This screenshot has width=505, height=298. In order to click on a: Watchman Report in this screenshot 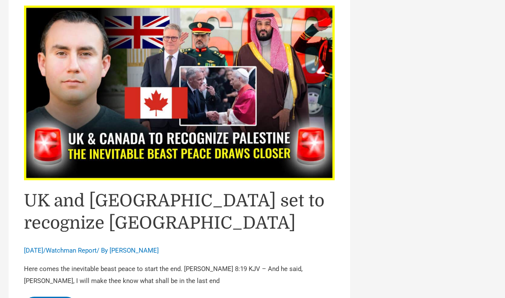, I will do `click(71, 250)`.